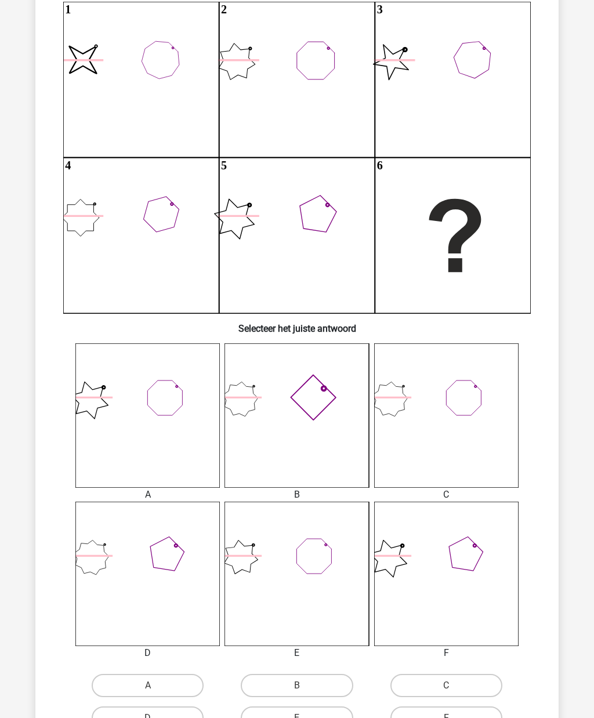 This screenshot has height=718, width=594. Describe the element at coordinates (297, 323) in the screenshot. I see `h6: Selecteer het juiste antwoord` at that location.